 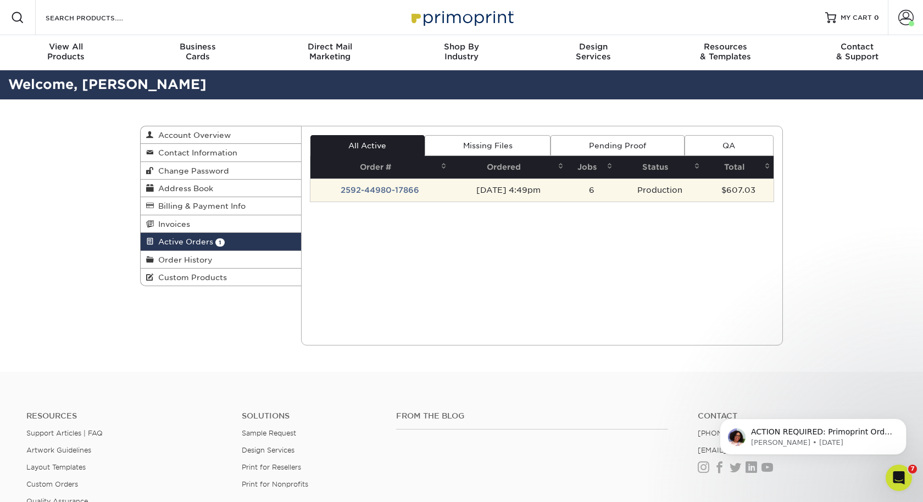 What do you see at coordinates (221, 135) in the screenshot?
I see `a: Account Overview` at bounding box center [221, 135].